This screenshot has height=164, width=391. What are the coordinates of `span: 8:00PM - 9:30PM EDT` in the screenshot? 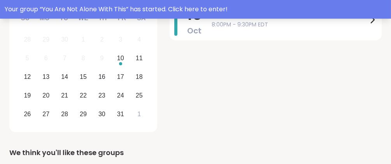 It's located at (290, 25).